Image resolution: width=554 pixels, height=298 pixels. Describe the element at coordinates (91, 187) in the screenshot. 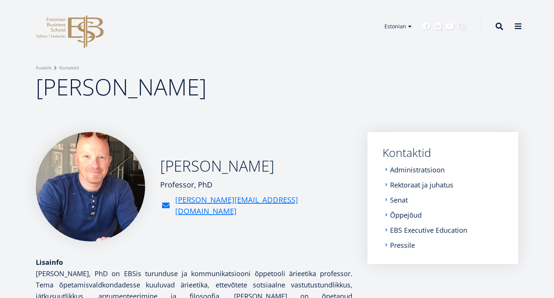

I see `img: Jukka Mäkinen` at that location.